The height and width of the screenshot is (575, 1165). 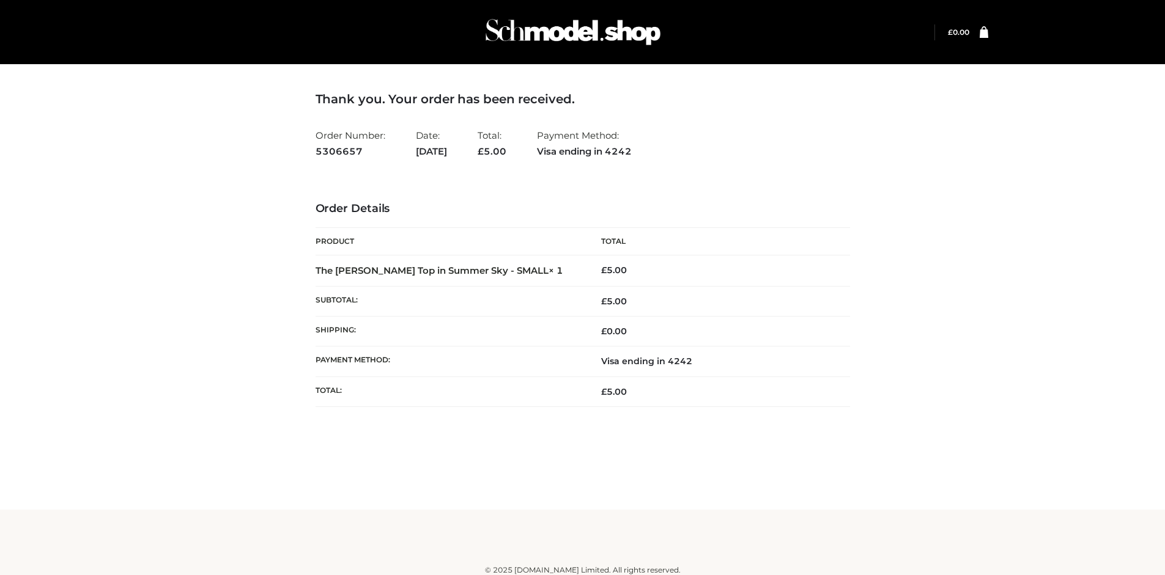 I want to click on li: Total:, so click(x=491, y=143).